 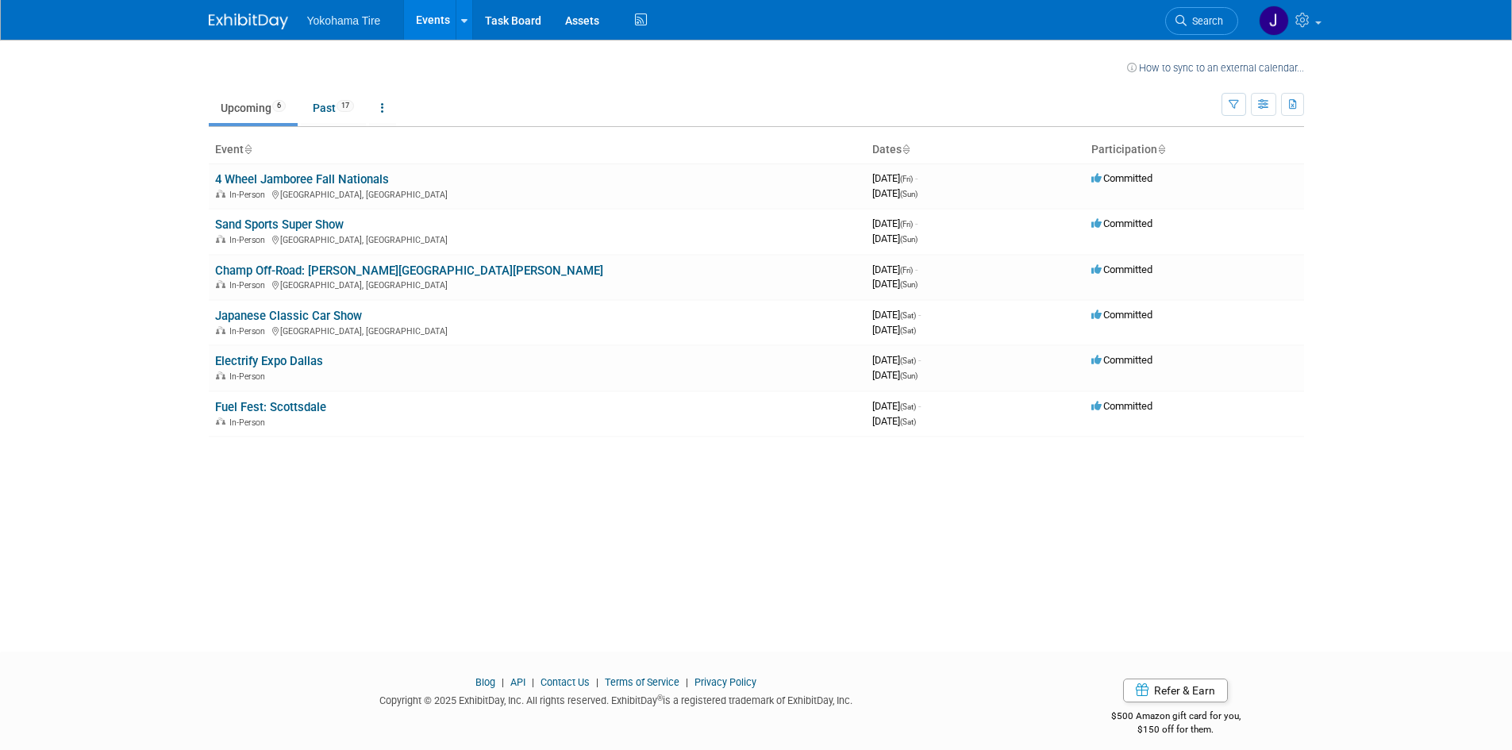 I want to click on a: Blog, so click(x=485, y=682).